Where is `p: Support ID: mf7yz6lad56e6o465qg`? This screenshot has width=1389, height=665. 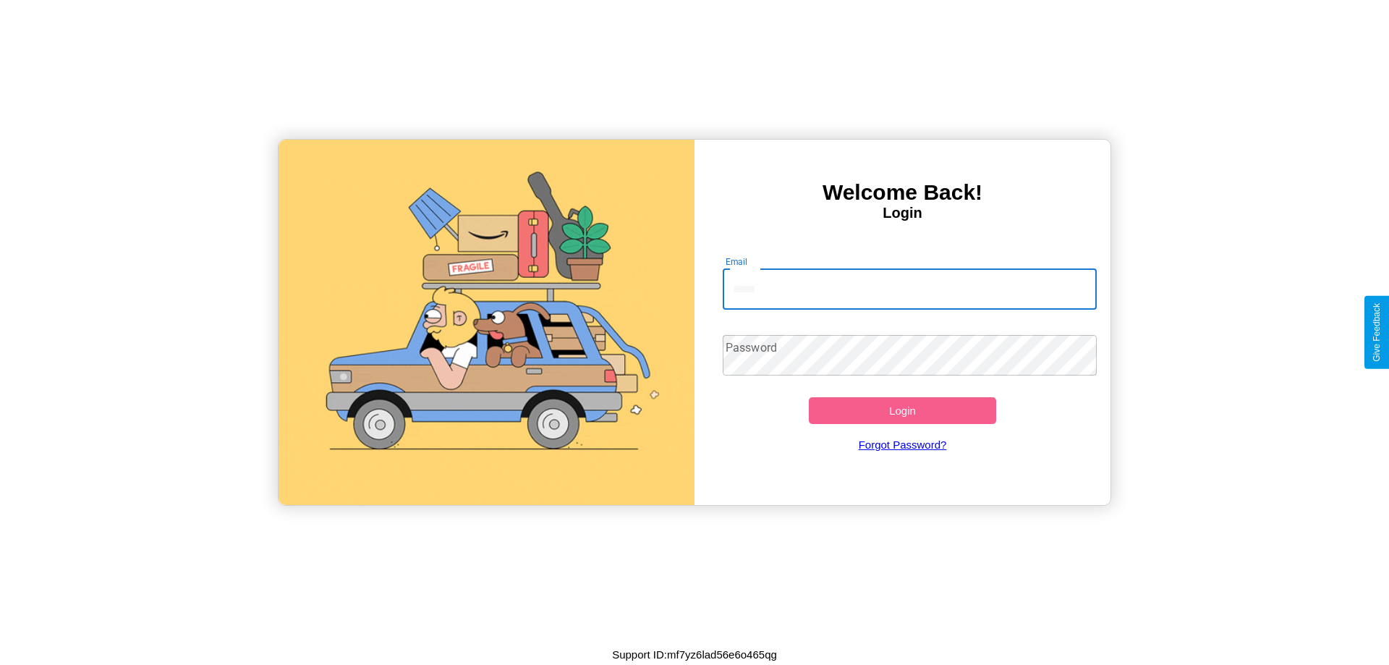 p: Support ID: mf7yz6lad56e6o465qg is located at coordinates (695, 654).